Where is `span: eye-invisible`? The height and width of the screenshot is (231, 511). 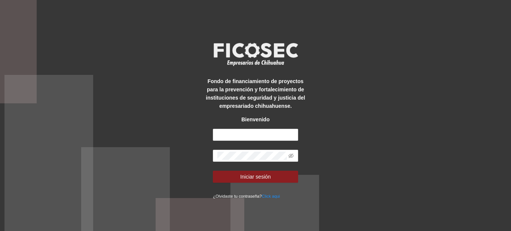
span: eye-invisible is located at coordinates (291, 156).